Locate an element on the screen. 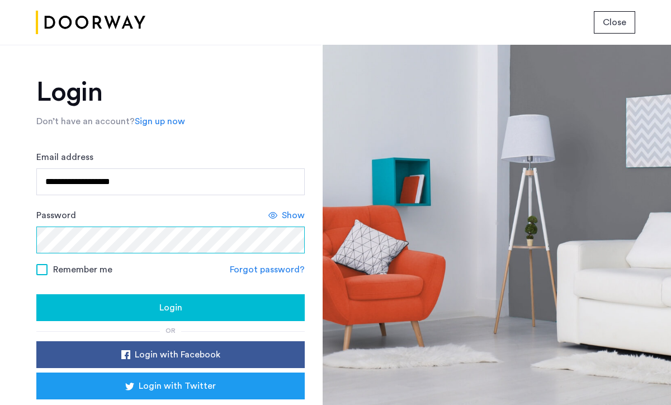 This screenshot has height=405, width=671. span: Login with Twitter is located at coordinates (177, 386).